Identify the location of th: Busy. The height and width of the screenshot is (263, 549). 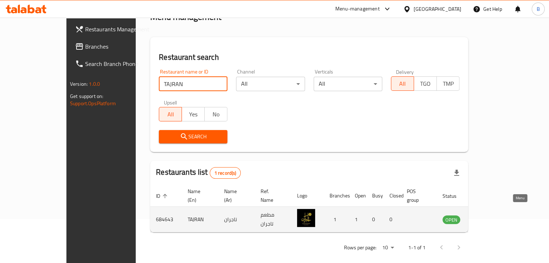
(375, 196).